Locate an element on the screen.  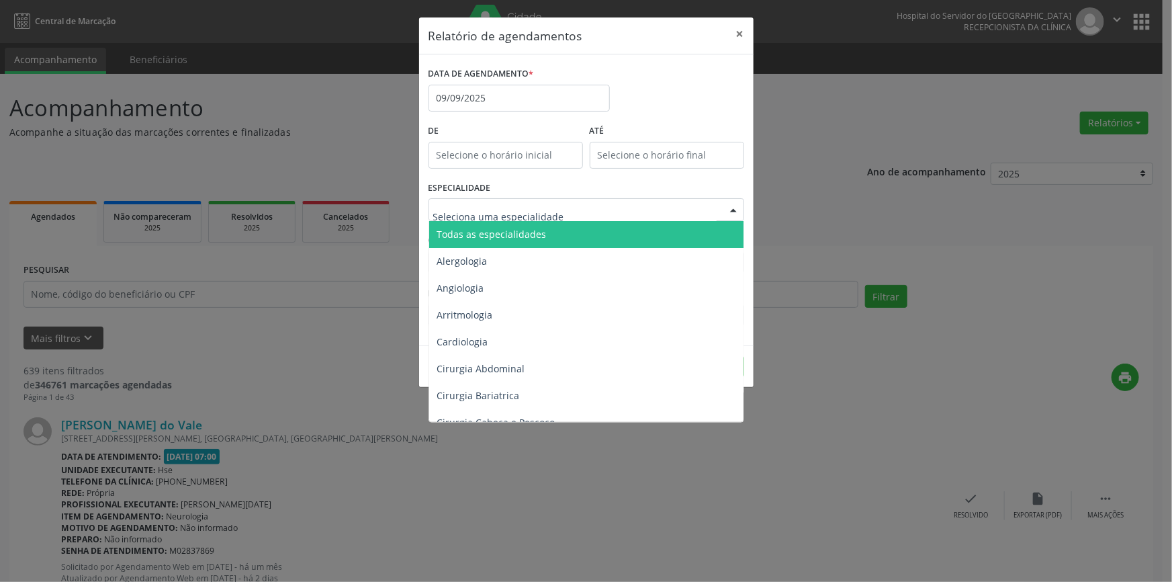
span: Cardiologia is located at coordinates (463, 341).